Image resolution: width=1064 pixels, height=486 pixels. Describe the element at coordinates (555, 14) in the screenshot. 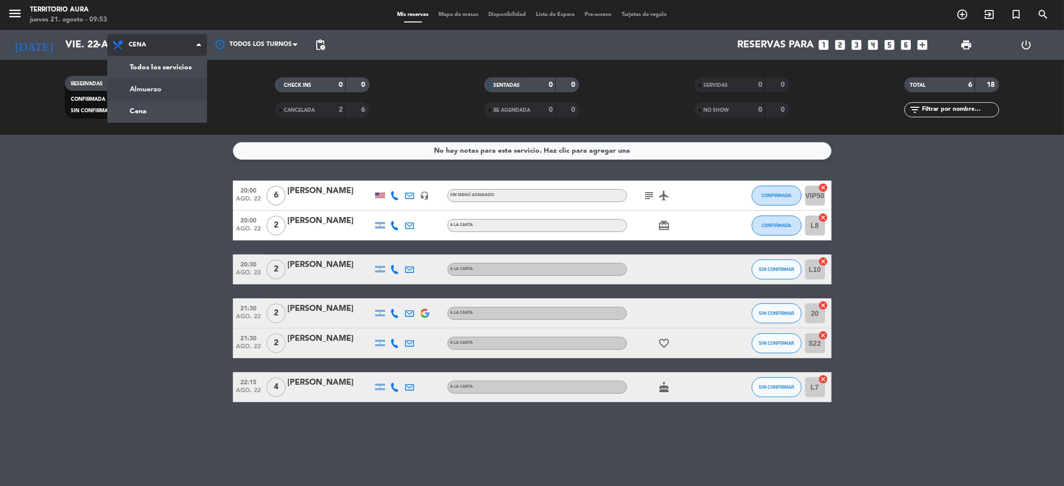

I see `span: Lista de Espera` at that location.